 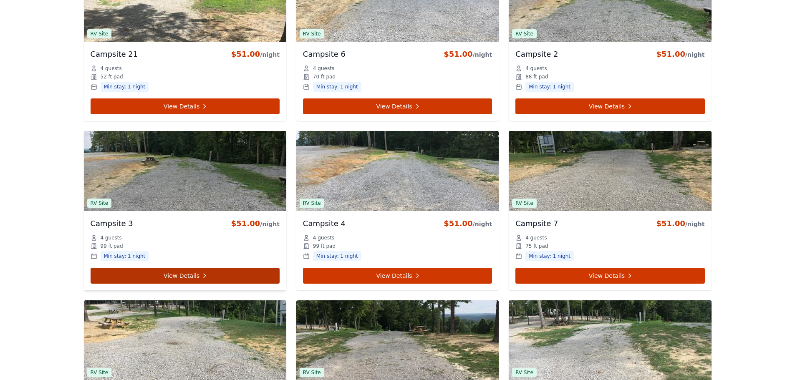 I want to click on h3: Campsite 6, so click(x=324, y=54).